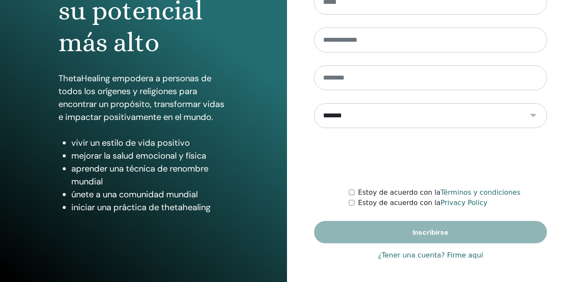 The image size is (574, 282). Describe the element at coordinates (150, 156) in the screenshot. I see `li: mejorar la salud emocional y física` at that location.